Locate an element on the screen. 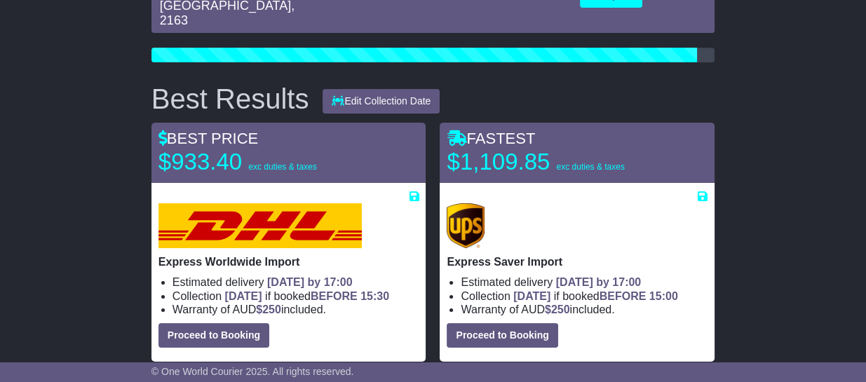  p: Express Saver Import is located at coordinates (577, 261).